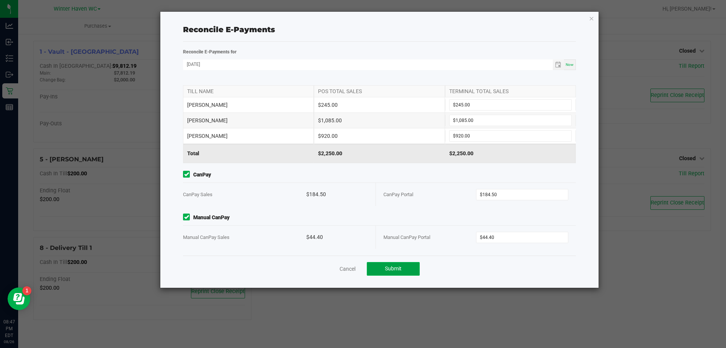 The width and height of the screenshot is (726, 348). Describe the element at coordinates (511, 91) in the screenshot. I see `div: TERMINAL TOTAL SALES` at that location.